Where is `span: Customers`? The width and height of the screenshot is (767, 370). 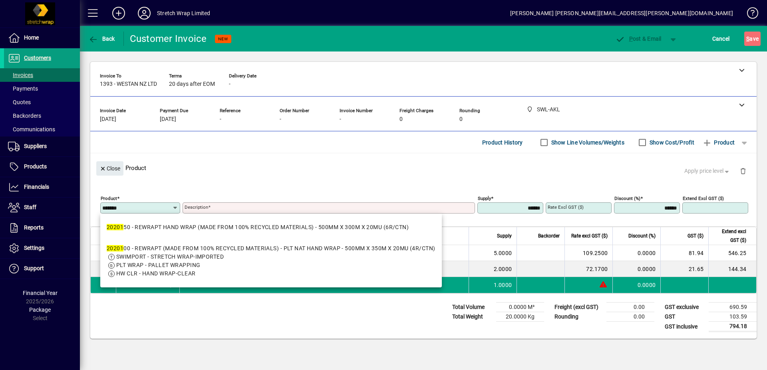
span: Customers is located at coordinates (38, 58).